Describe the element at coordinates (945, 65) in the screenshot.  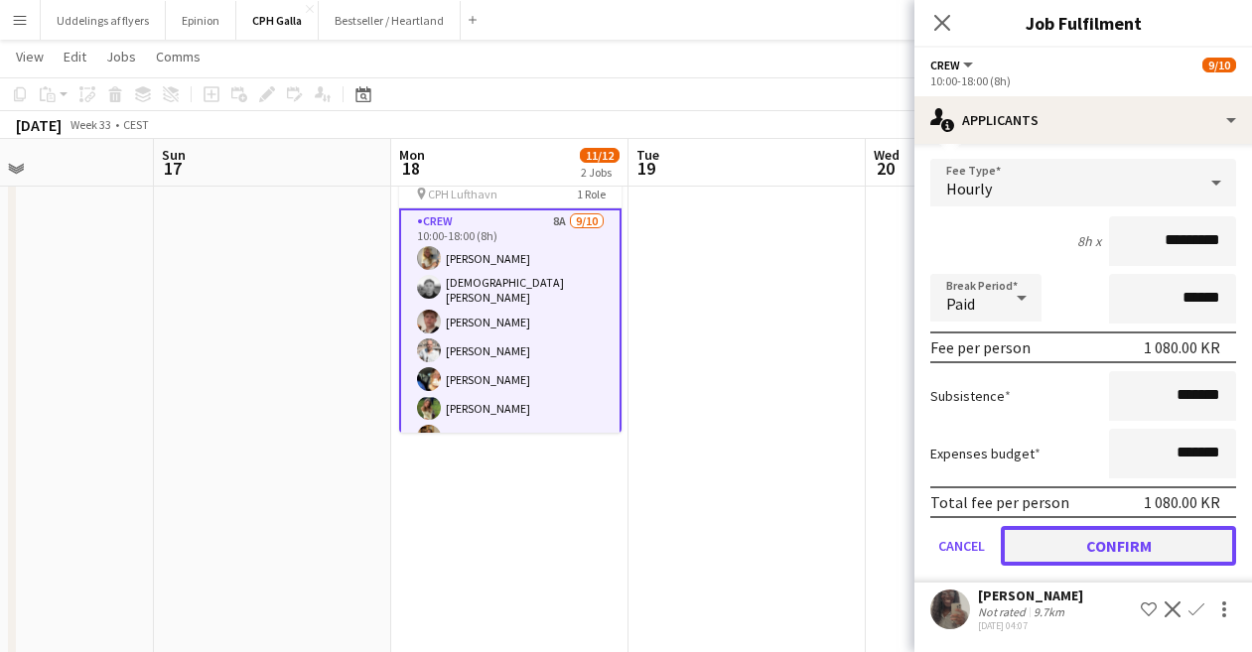
I see `span: Crew` at that location.